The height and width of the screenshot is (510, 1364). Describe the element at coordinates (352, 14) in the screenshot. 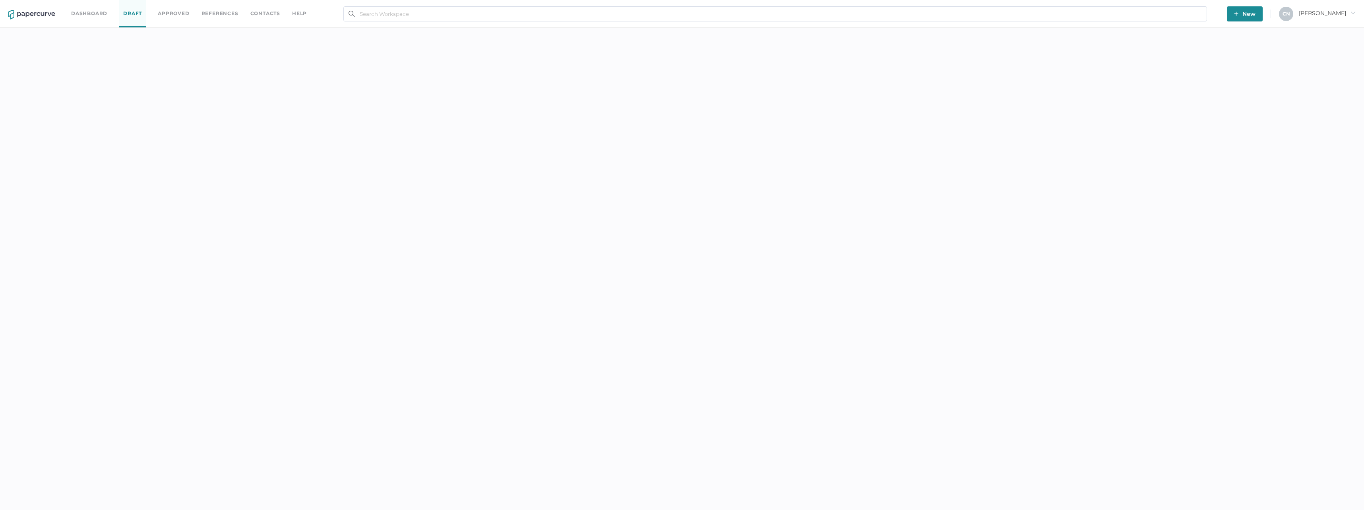

I see `img: search.bf03fe8b.svg` at that location.